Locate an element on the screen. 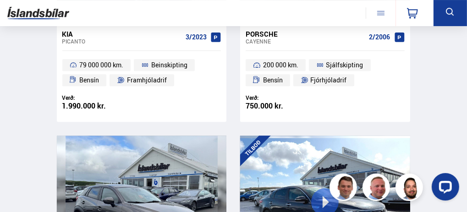 The width and height of the screenshot is (467, 212). span: Fjórhjóladrif is located at coordinates (329, 80).